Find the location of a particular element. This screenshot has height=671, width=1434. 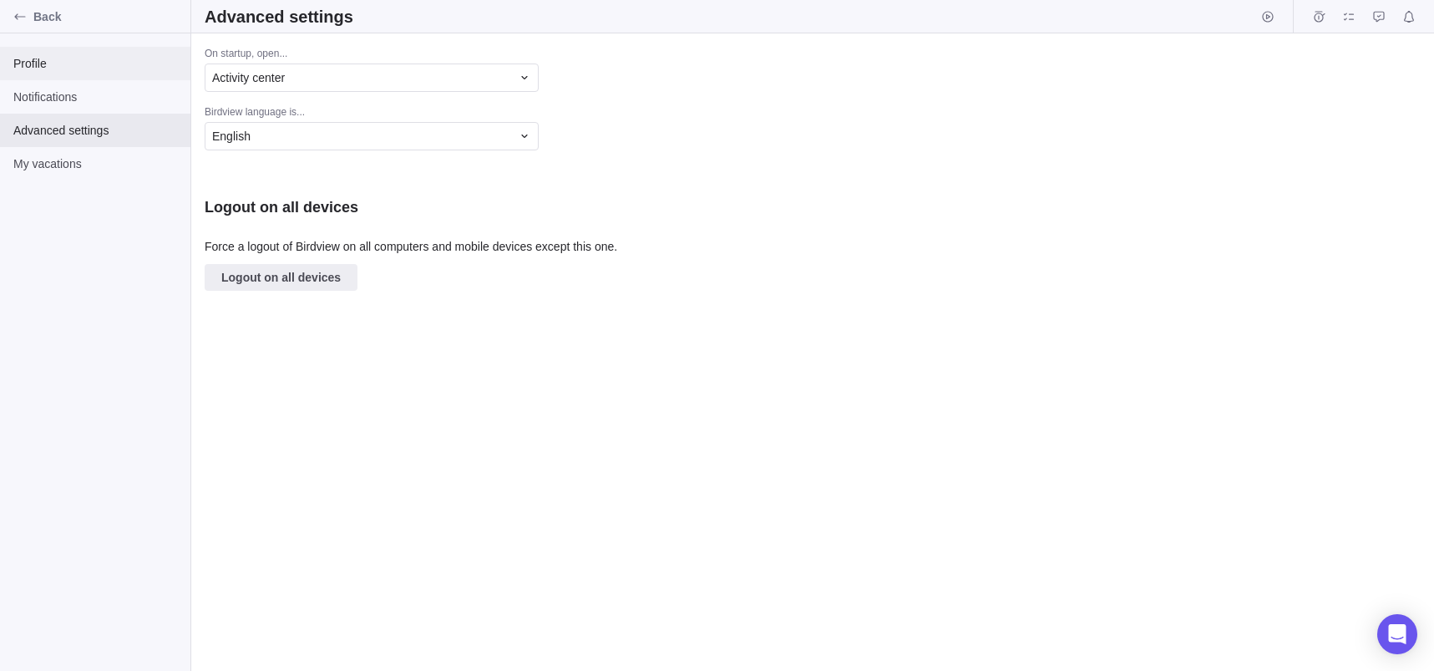

a: Time logs is located at coordinates (1319, 19).